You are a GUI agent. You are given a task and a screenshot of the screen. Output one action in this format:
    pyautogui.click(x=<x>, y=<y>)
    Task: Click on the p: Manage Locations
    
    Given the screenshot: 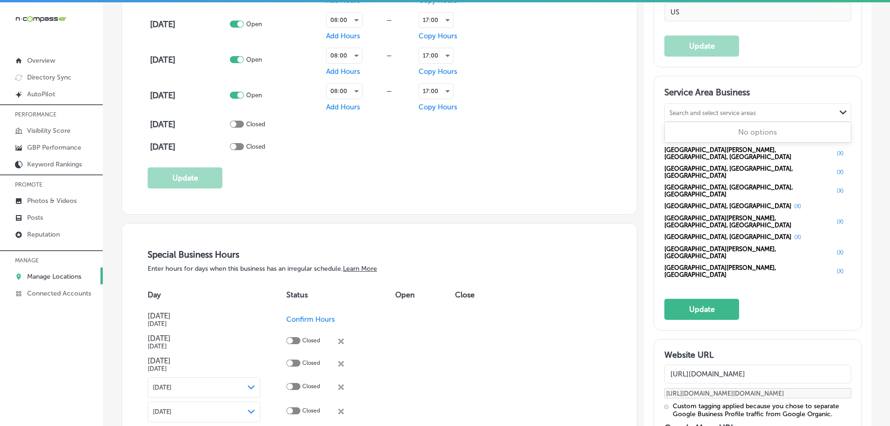 What is the action you would take?
    pyautogui.click(x=54, y=276)
    